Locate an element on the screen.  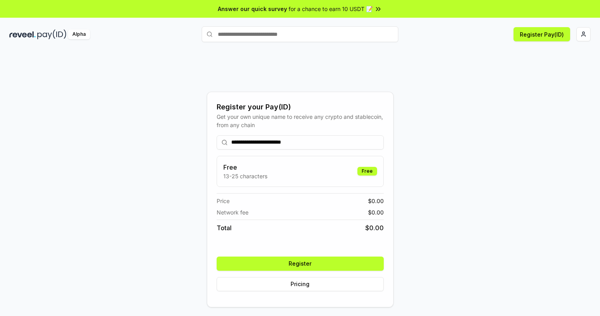
span: Price is located at coordinates (223, 200).